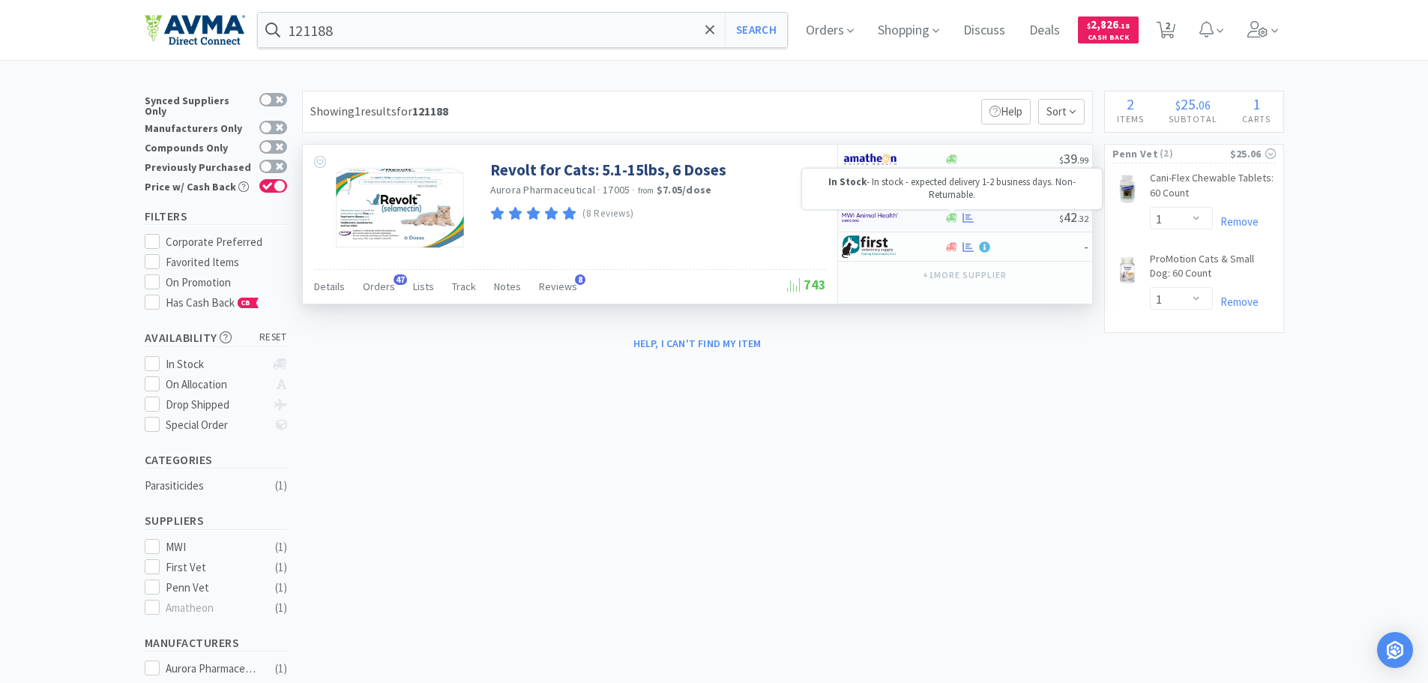 The width and height of the screenshot is (1428, 683). I want to click on div: On Allocation, so click(215, 385).